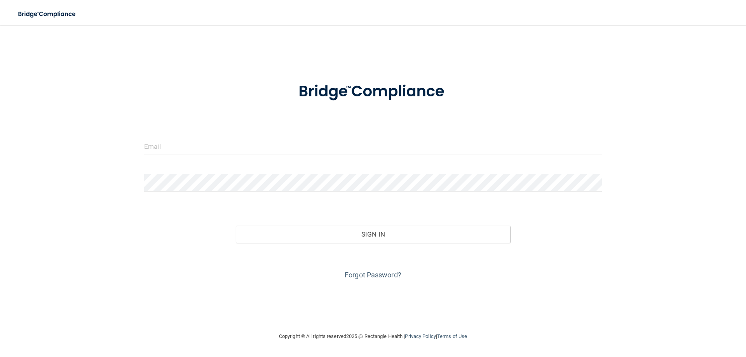  What do you see at coordinates (373, 234) in the screenshot?
I see `button: Sign In` at bounding box center [373, 234].